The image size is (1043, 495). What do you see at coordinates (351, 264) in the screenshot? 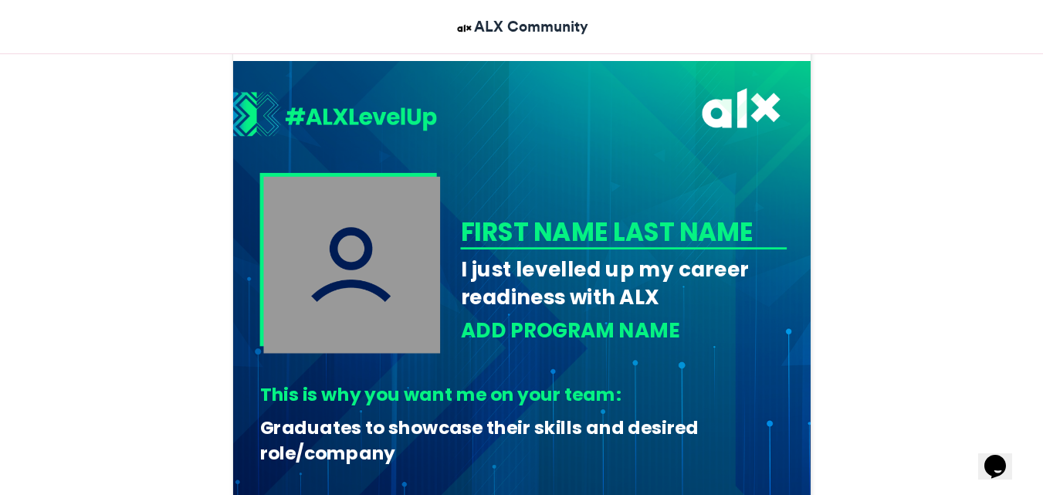
I see `img: user_filled.png` at bounding box center [351, 264].